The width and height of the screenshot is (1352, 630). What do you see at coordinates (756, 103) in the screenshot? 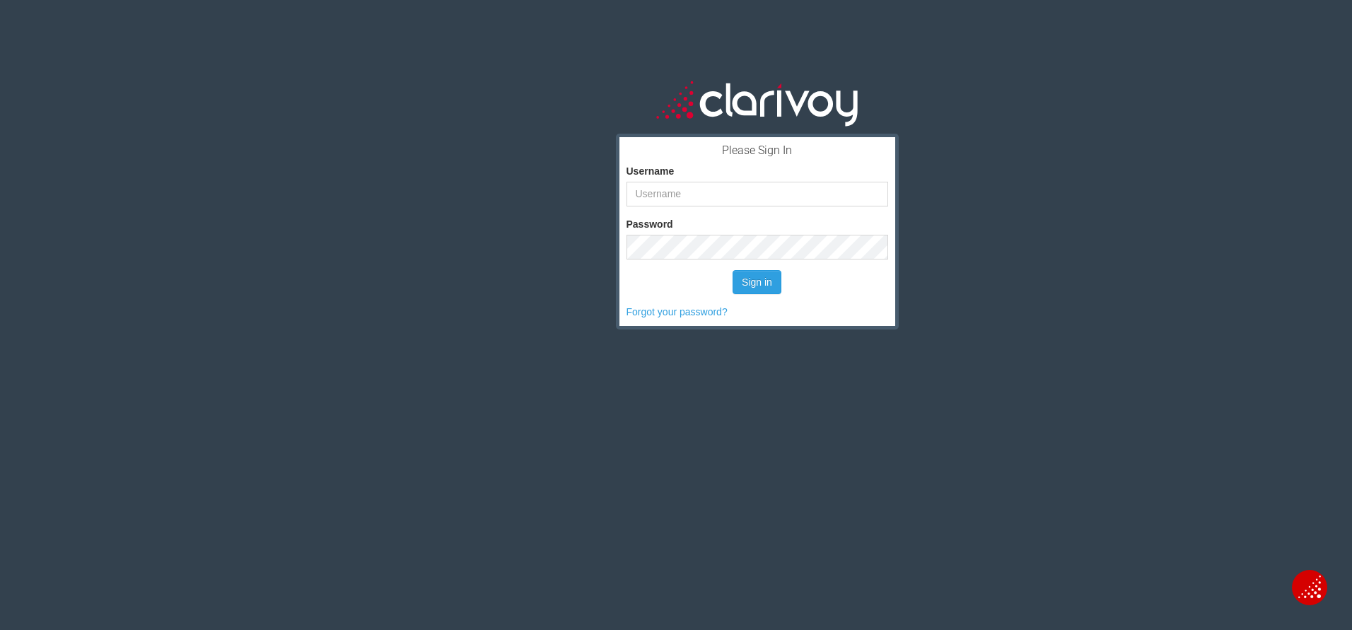
I see `img: clarivoy_whitetext_transbg.svg` at bounding box center [756, 103].